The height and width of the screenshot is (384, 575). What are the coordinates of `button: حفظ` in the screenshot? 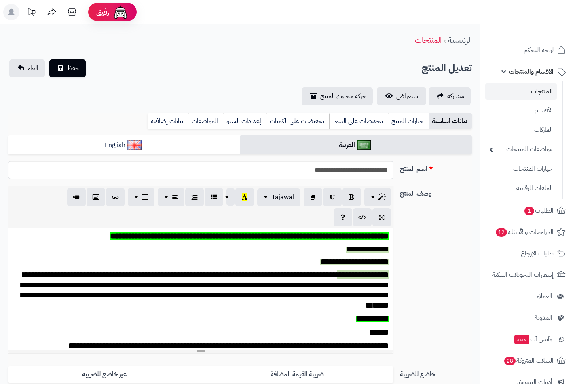 It's located at (68, 68).